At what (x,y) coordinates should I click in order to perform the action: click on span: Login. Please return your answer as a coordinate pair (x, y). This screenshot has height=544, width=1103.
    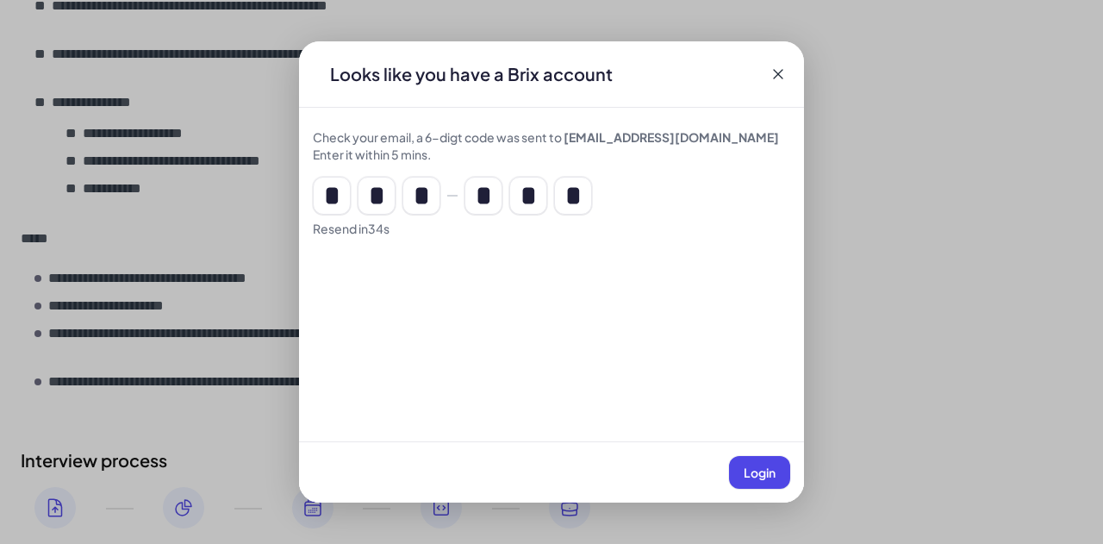
    Looking at the image, I should click on (759, 472).